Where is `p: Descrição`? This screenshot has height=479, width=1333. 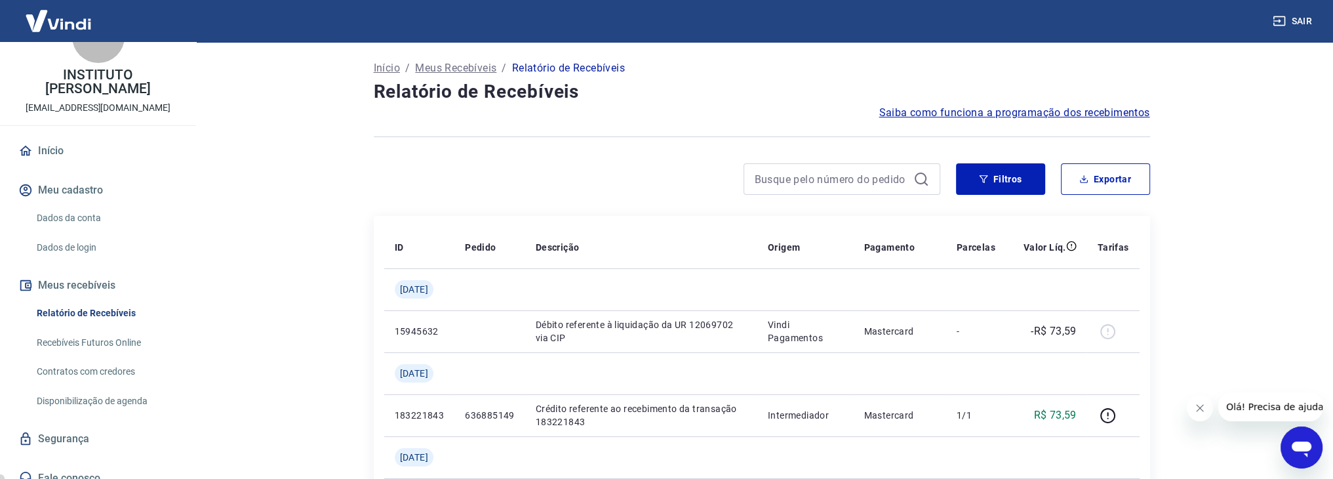
p: Descrição is located at coordinates (557, 247).